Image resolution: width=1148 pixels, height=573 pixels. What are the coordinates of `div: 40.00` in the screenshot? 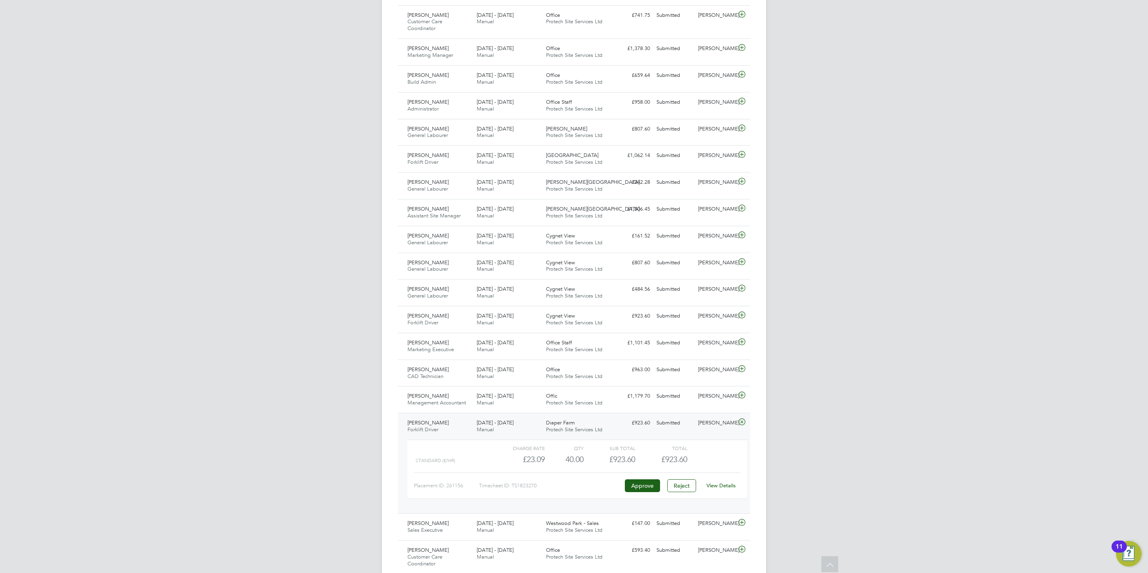 It's located at (564, 459).